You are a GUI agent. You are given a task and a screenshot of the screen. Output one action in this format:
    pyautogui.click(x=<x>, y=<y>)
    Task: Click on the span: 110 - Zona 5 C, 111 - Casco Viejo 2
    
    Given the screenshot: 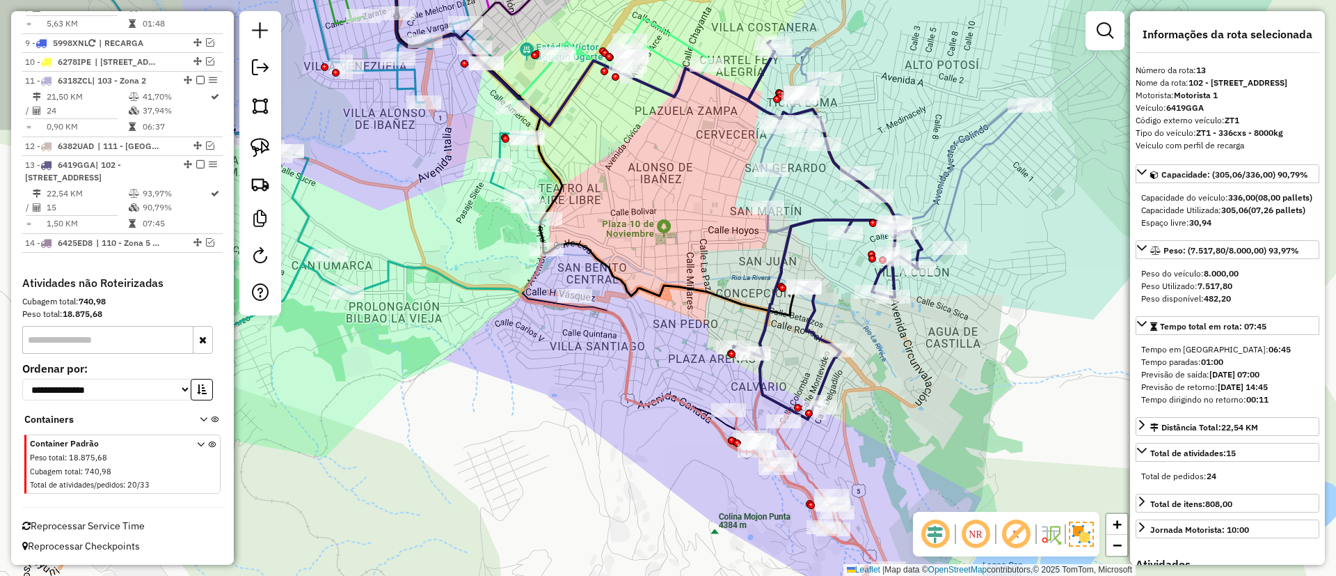 What is the action you would take?
    pyautogui.click(x=128, y=243)
    